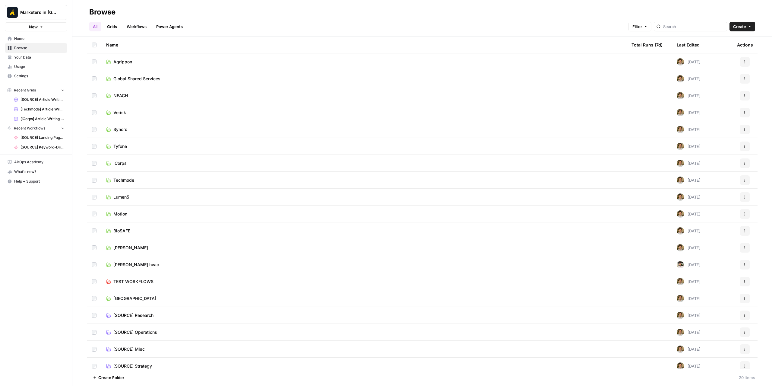 The image size is (772, 386). Describe the element at coordinates (364, 129) in the screenshot. I see `a: Syncro` at that location.